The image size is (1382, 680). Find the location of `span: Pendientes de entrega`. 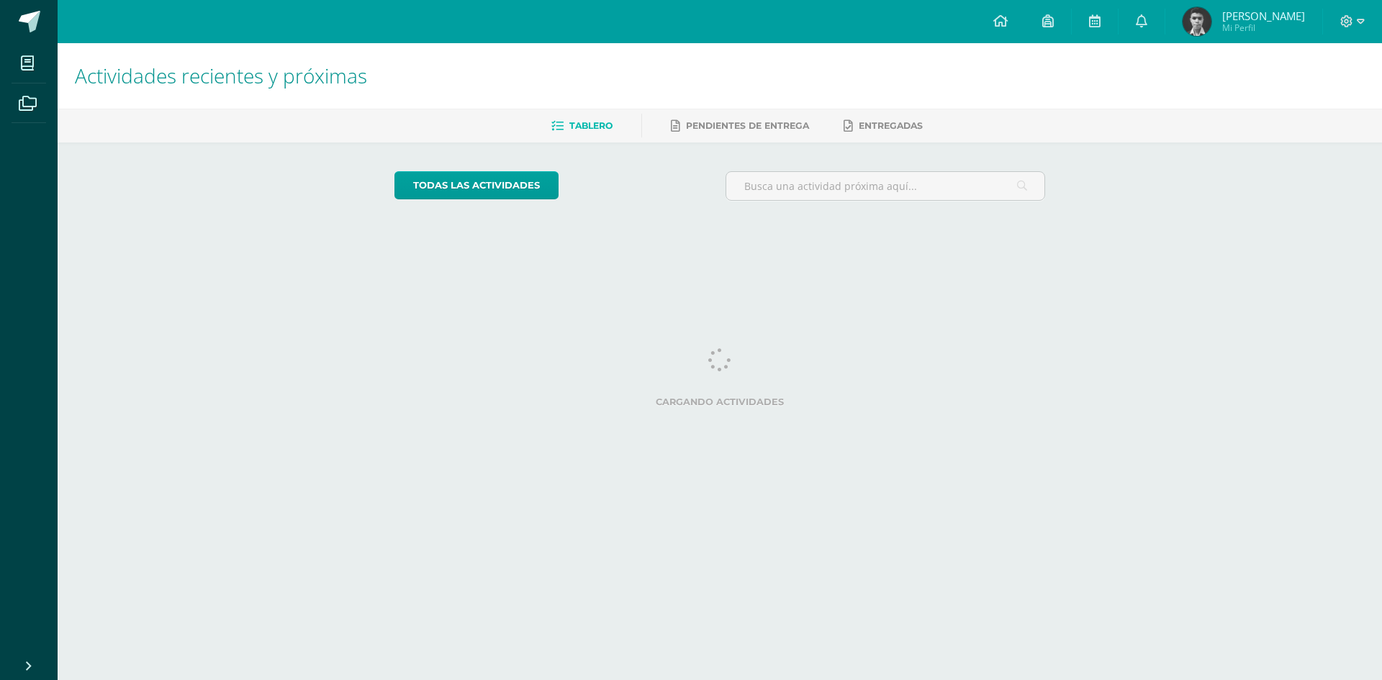

span: Pendientes de entrega is located at coordinates (747, 125).